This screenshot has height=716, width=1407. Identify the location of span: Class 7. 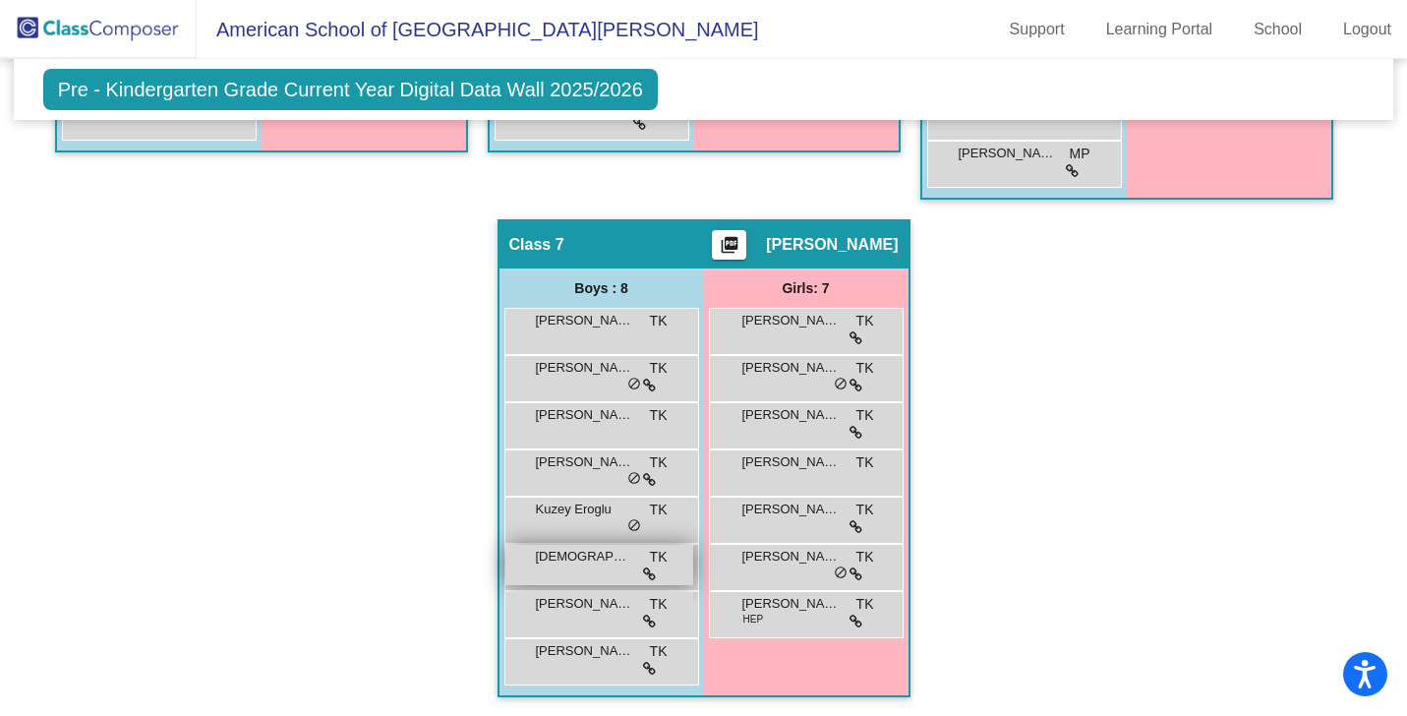
(537, 245).